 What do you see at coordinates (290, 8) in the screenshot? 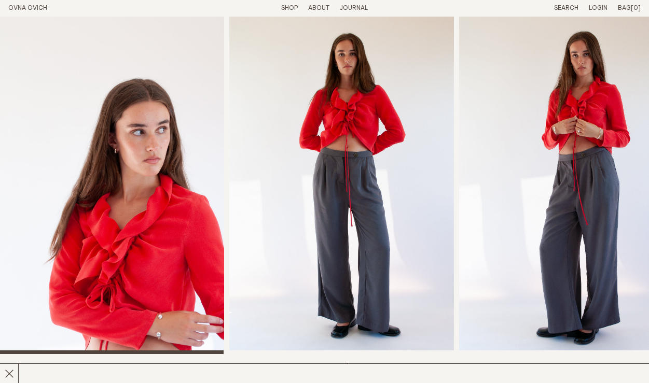
I see `a: Shop` at bounding box center [290, 8].